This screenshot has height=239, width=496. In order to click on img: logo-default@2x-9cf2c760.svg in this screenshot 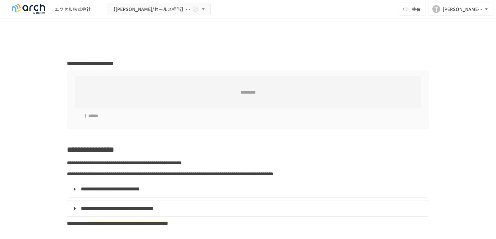, I will do `click(29, 9)`.